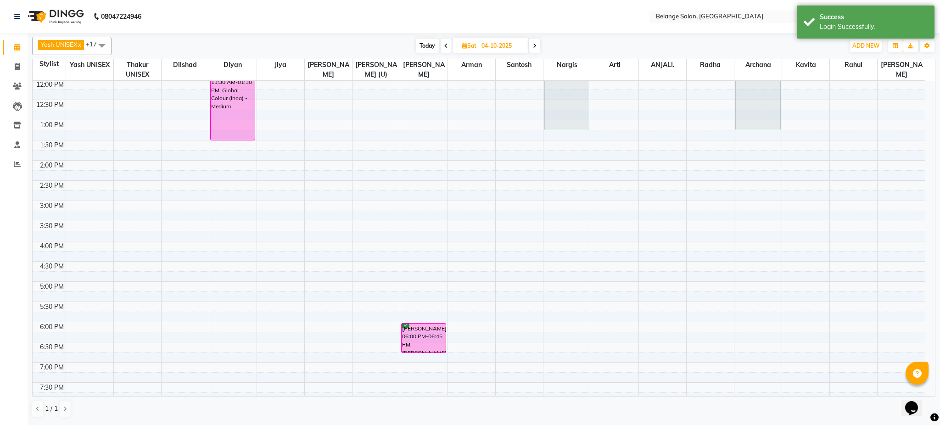  What do you see at coordinates (95, 44) in the screenshot?
I see `span: +17` at bounding box center [95, 44].